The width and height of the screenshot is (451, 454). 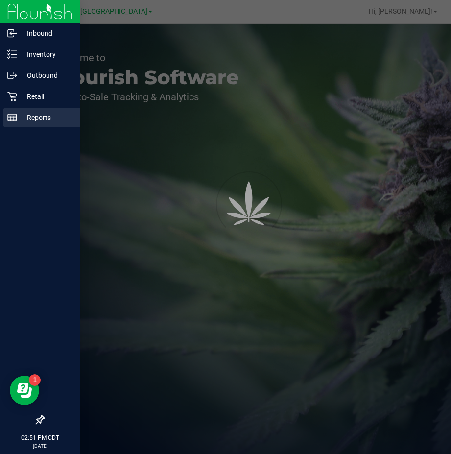 I want to click on inline-svg: Inbound, so click(x=12, y=33).